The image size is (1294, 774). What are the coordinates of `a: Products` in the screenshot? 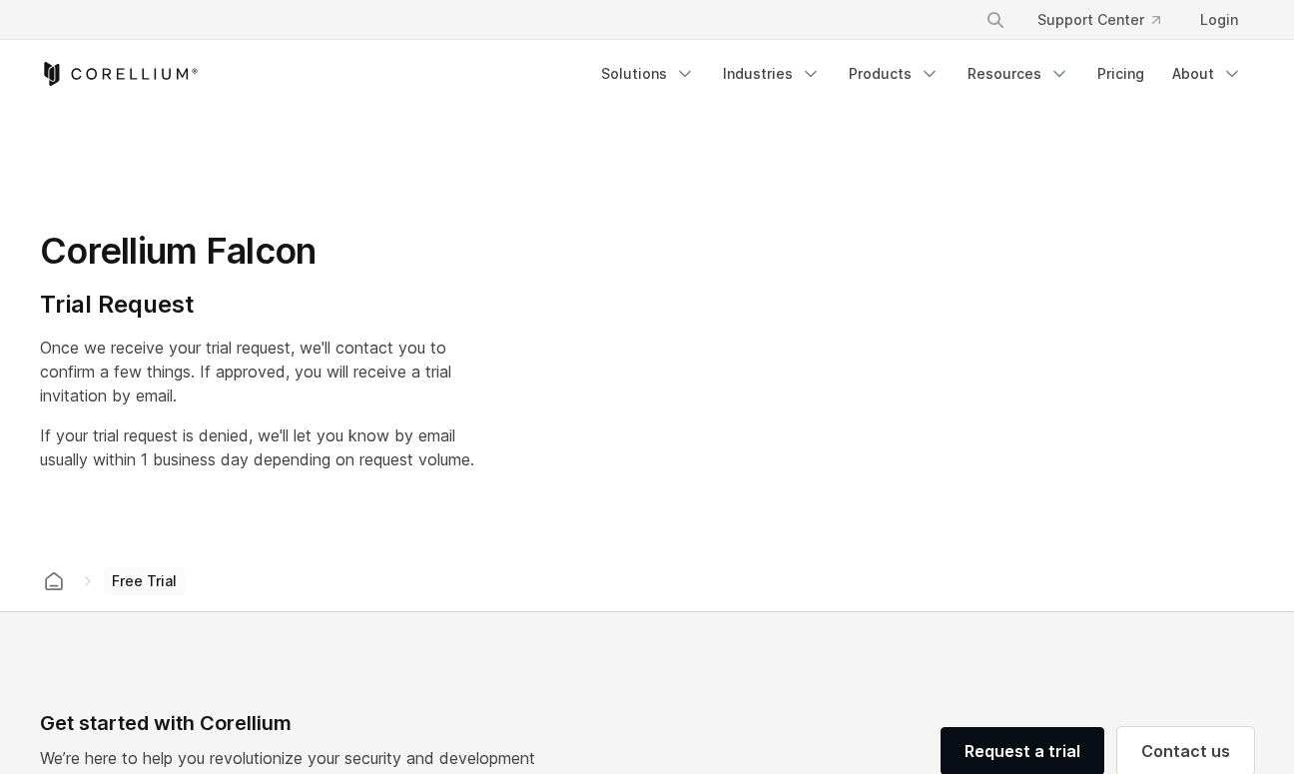 It's located at (894, 74).